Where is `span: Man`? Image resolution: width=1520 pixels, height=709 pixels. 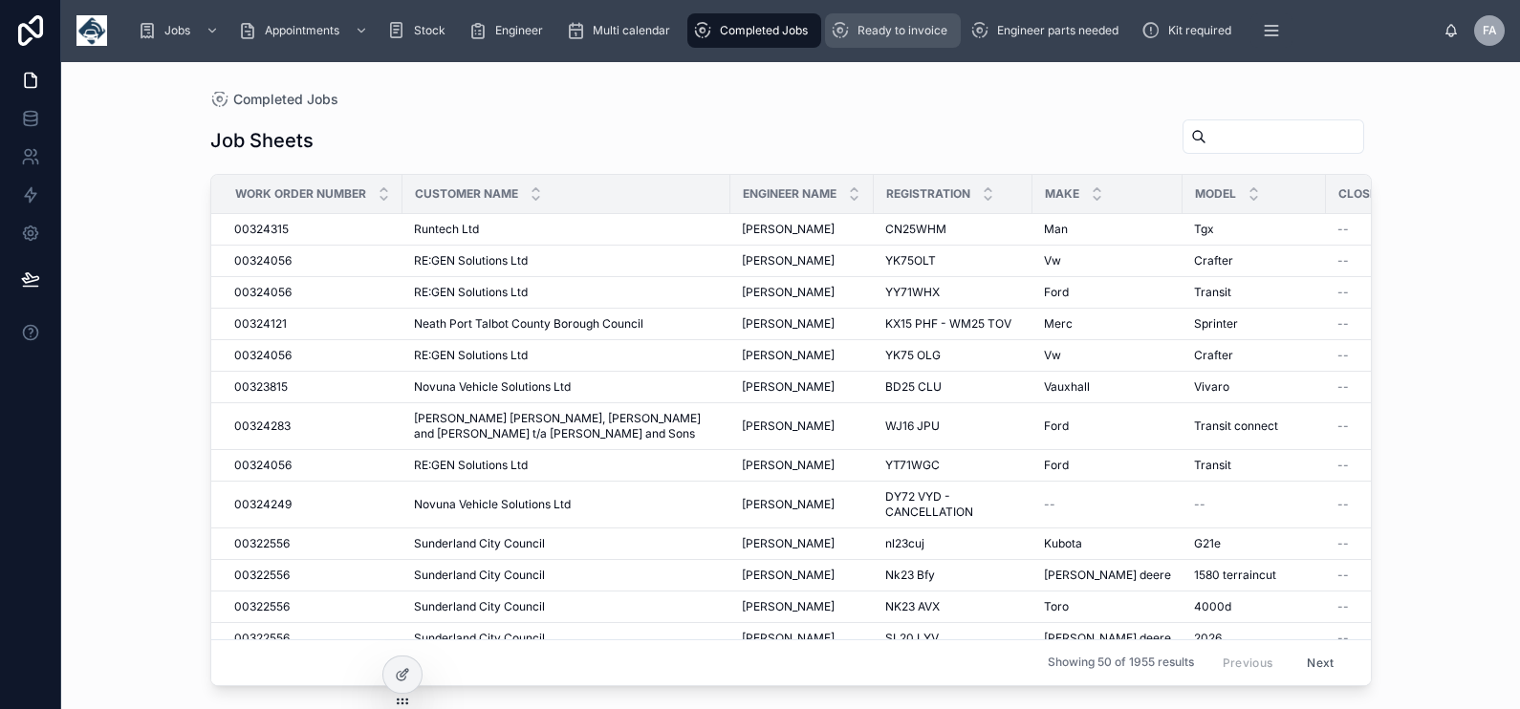
span: Man is located at coordinates (1056, 229).